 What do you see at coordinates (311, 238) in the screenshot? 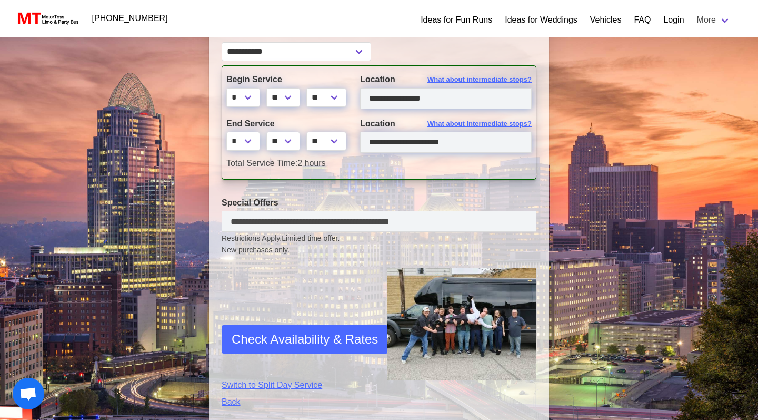
I see `span: Limited time offer.` at bounding box center [311, 238].